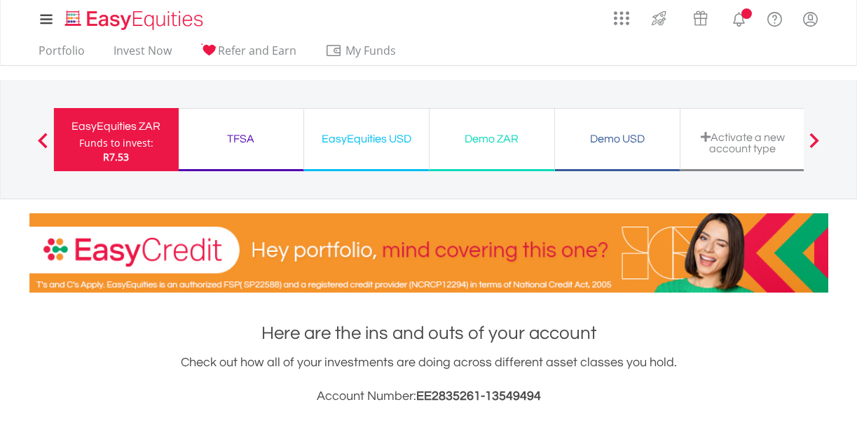 The image size is (857, 428). What do you see at coordinates (429, 396) in the screenshot?
I see `h3: Account Number:` at bounding box center [429, 396].